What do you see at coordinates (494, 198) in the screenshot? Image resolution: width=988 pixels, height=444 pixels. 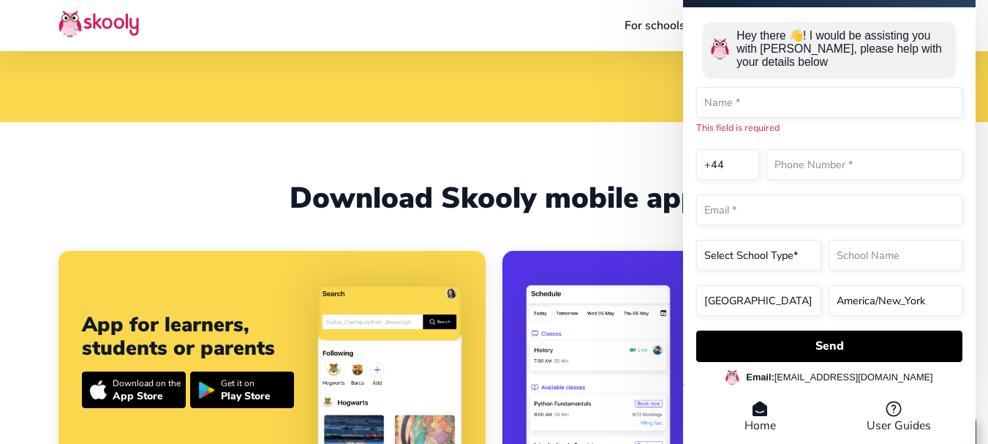 I see `div: Download Skooly mobile app` at bounding box center [494, 198].